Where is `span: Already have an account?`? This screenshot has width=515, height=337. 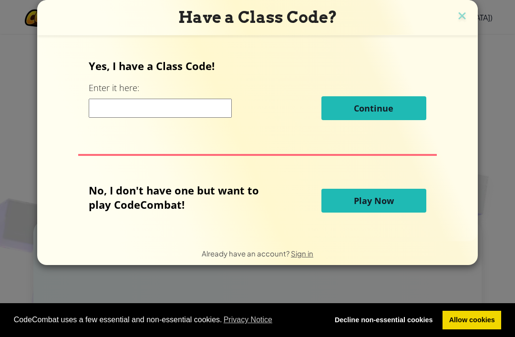
span: Already have an account? is located at coordinates (246, 253).